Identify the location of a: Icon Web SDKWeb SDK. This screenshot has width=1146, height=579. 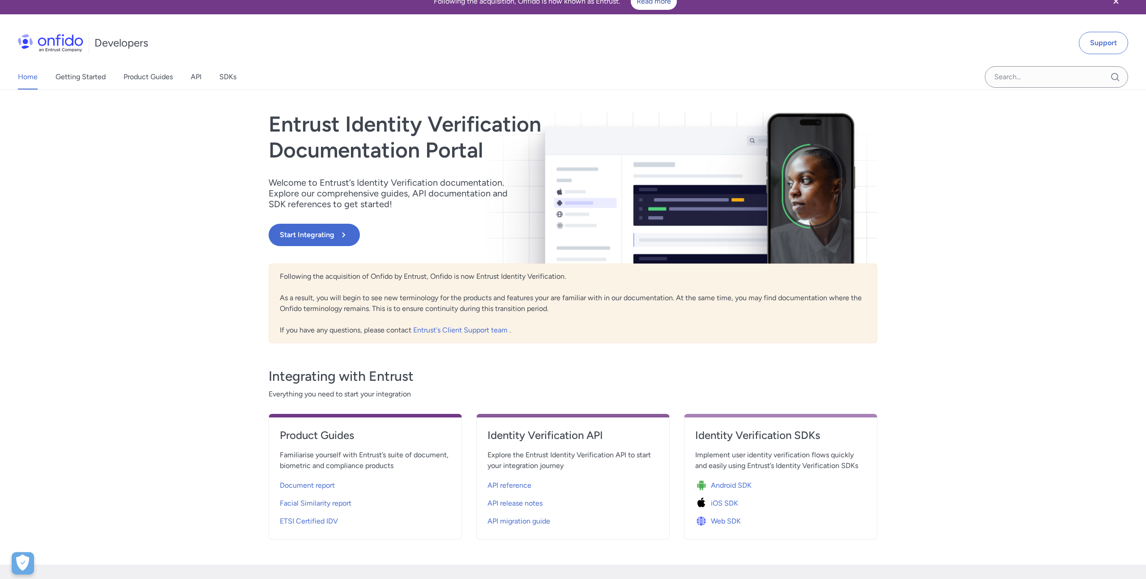
(781, 520).